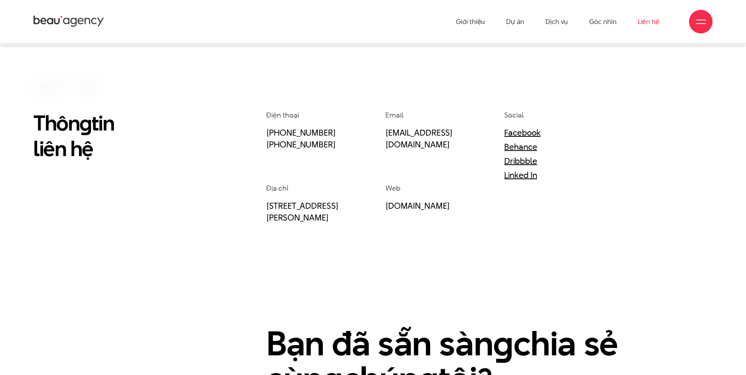  Describe the element at coordinates (520, 147) in the screenshot. I see `a: Behance` at that location.